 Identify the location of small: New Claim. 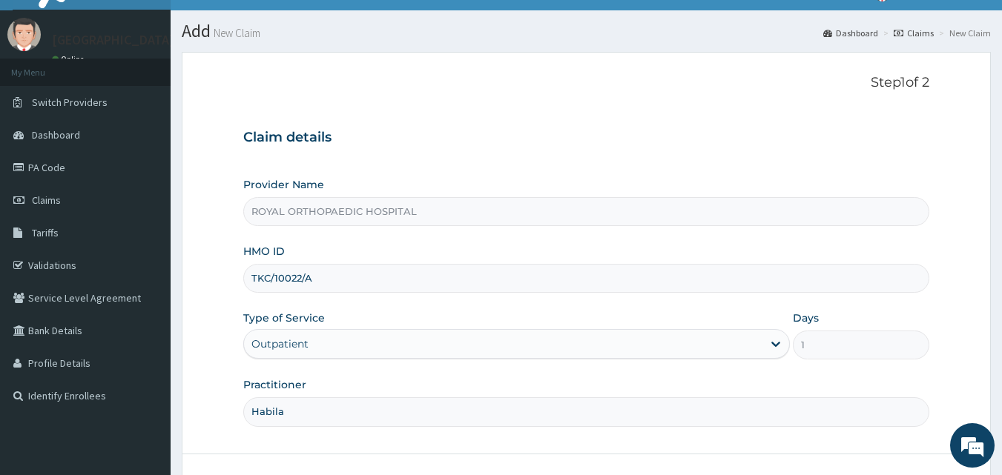
(235, 33).